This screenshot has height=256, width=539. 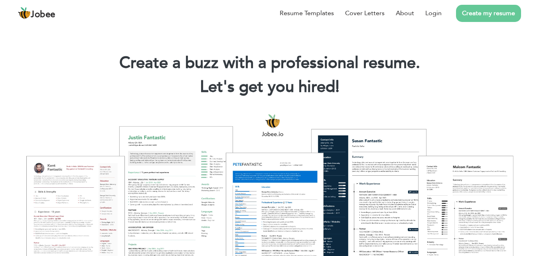 What do you see at coordinates (405, 13) in the screenshot?
I see `a: About` at bounding box center [405, 13].